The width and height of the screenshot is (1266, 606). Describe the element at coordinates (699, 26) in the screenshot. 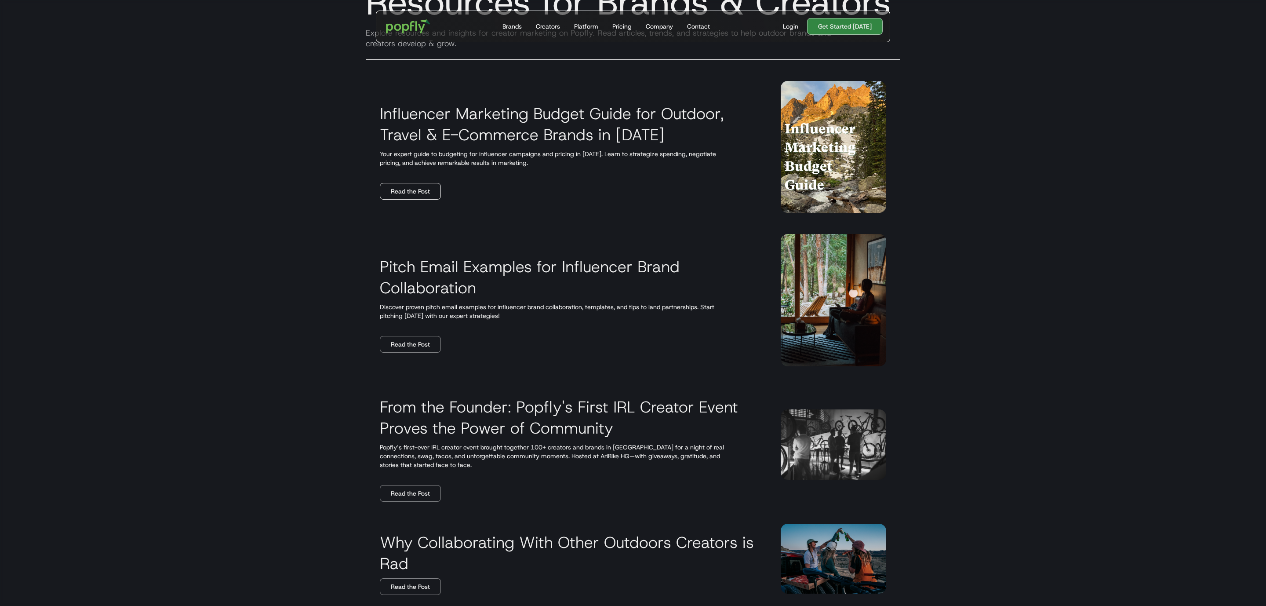

I see `a: Contact` at that location.